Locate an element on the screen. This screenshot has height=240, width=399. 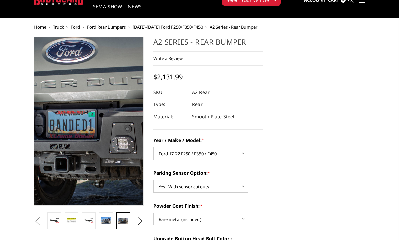
span: $2,131.99 is located at coordinates (168, 77).